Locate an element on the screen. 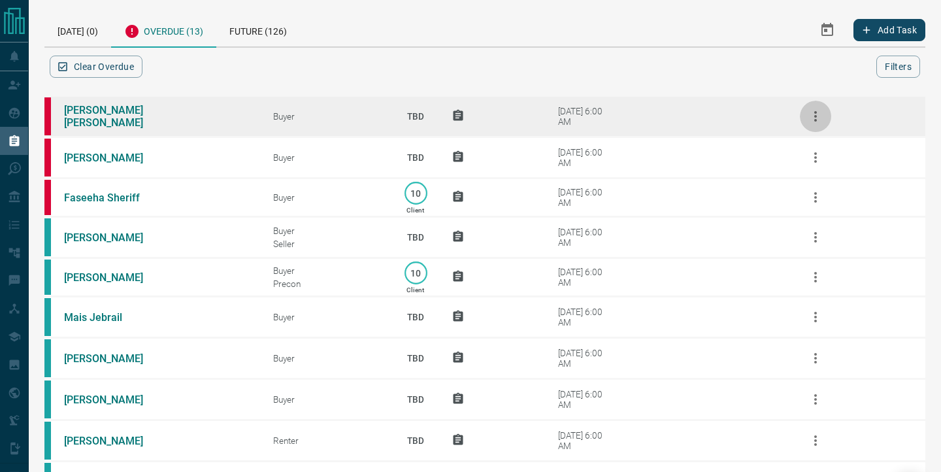  button: Add Task is located at coordinates (889, 30).